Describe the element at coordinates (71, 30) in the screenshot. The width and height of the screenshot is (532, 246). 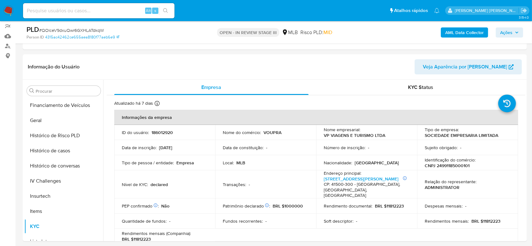
I see `span: # QOlceV9dxuQwr6GXHLATdkqW` at that location.